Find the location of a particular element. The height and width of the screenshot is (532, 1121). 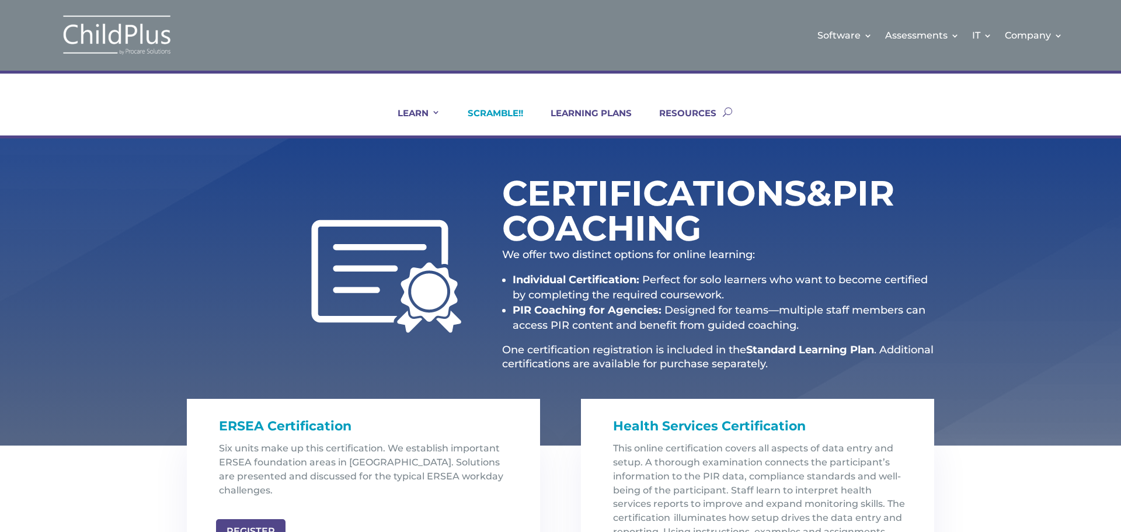

a: Software is located at coordinates (845, 35).